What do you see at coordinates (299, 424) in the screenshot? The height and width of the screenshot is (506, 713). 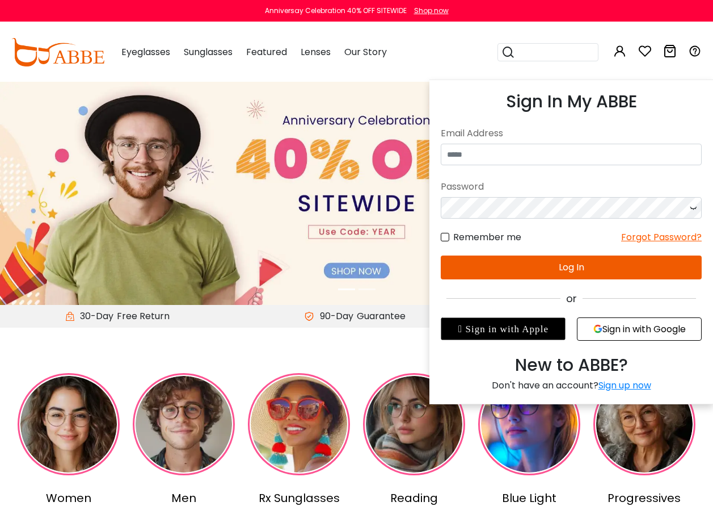 I see `img: Rx Sunglasses` at bounding box center [299, 424].